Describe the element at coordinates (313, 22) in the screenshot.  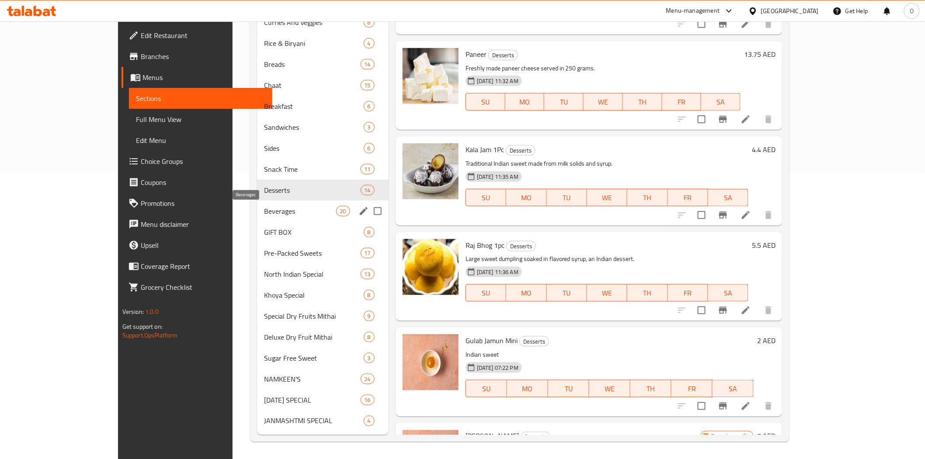
I see `div: Curries And Veggies` at that location.